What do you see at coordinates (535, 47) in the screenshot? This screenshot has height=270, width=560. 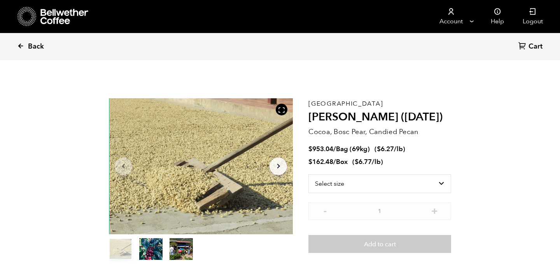 I see `span: Cart` at bounding box center [535, 47].